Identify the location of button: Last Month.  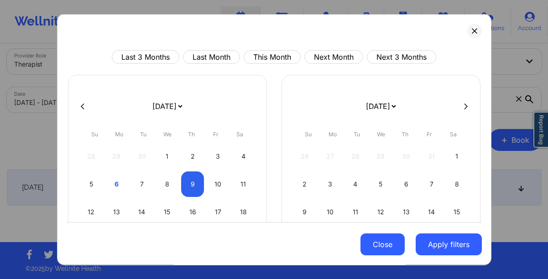
(211, 57).